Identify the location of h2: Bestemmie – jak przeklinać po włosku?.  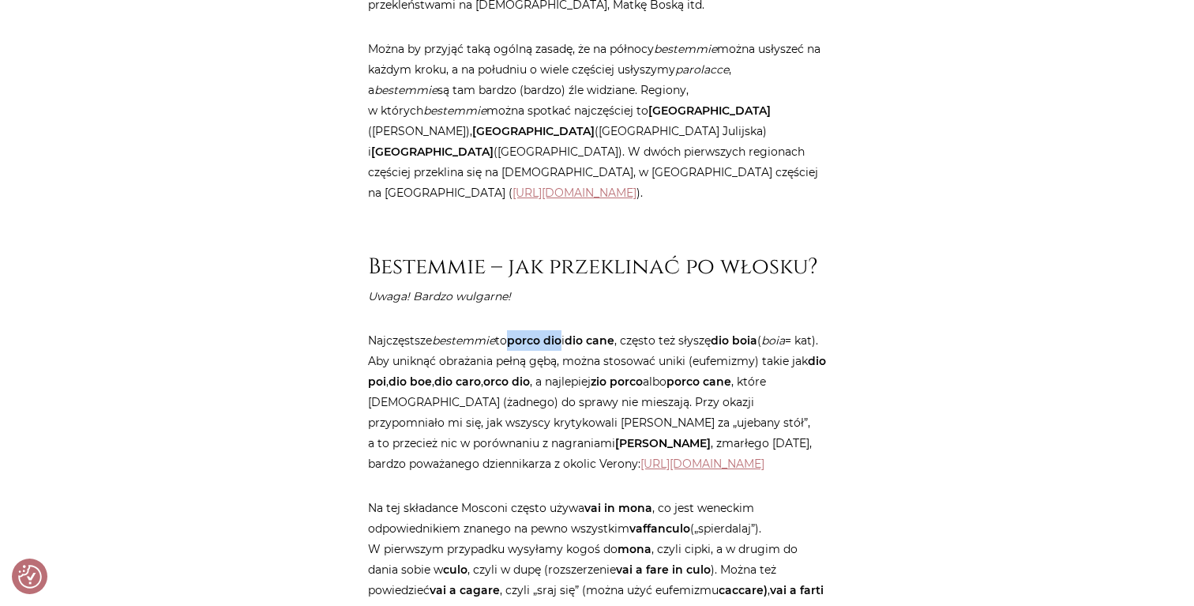
(597, 253).